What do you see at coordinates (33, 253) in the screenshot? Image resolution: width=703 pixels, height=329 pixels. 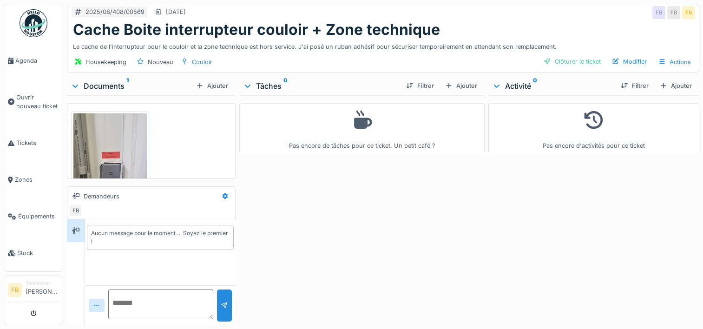 I see `a: Stock` at bounding box center [33, 253].